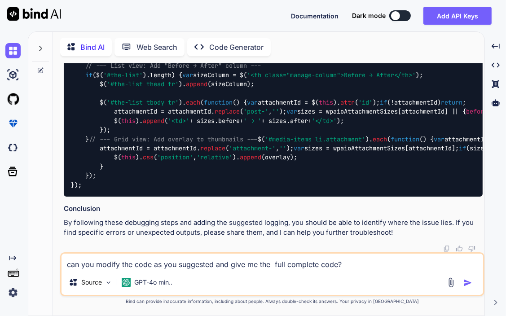 The width and height of the screenshot is (506, 316). What do you see at coordinates (315, 16) in the screenshot?
I see `button: Documentation` at bounding box center [315, 16].